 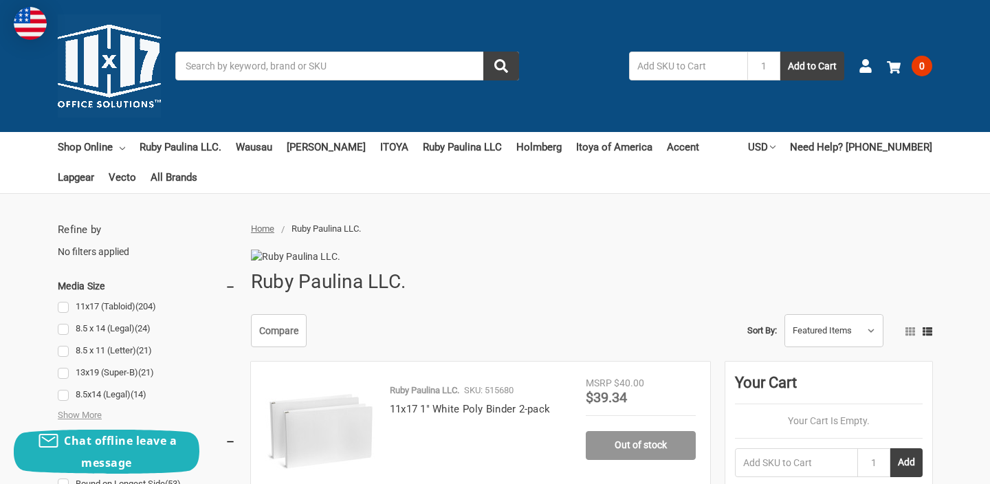 What do you see at coordinates (599, 383) in the screenshot?
I see `div: MSRP` at bounding box center [599, 383].